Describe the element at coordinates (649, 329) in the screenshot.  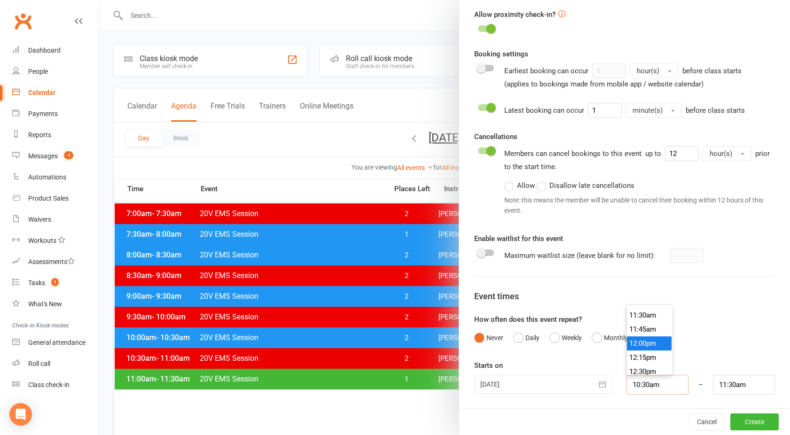
I see `li: 11:45am` at that location.